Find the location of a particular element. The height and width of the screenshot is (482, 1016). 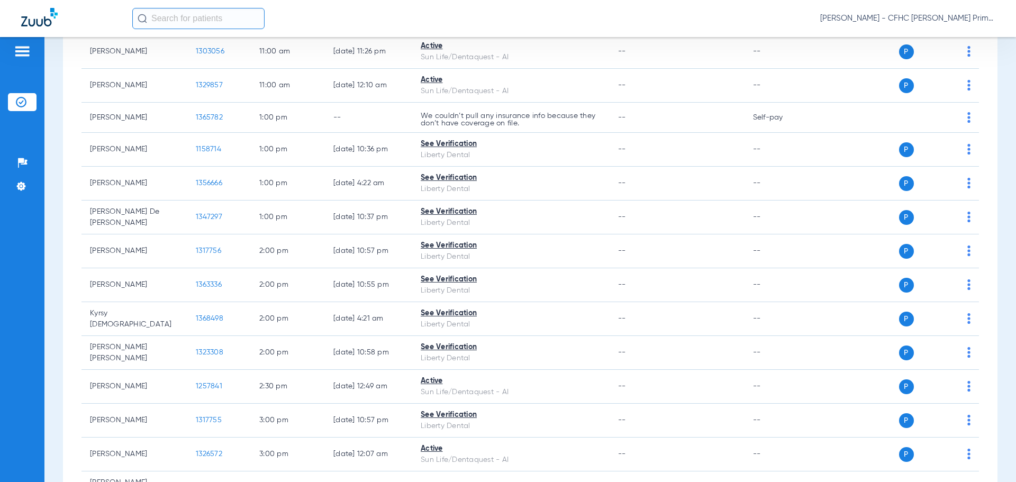

p: We couldn’t pull any insurance info because they don’t have coverage on file. is located at coordinates (511, 120).